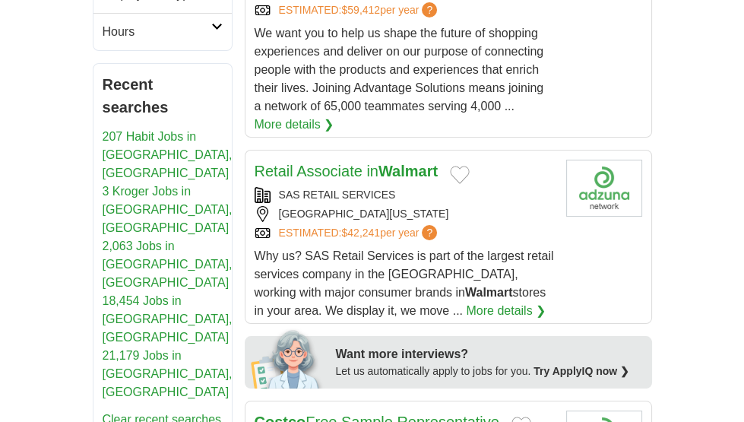 Image resolution: width=744 pixels, height=422 pixels. What do you see at coordinates (163, 31) in the screenshot?
I see `a: Hours` at bounding box center [163, 31].